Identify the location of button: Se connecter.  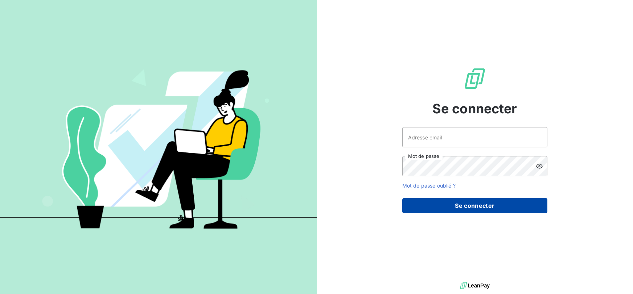
(475, 206).